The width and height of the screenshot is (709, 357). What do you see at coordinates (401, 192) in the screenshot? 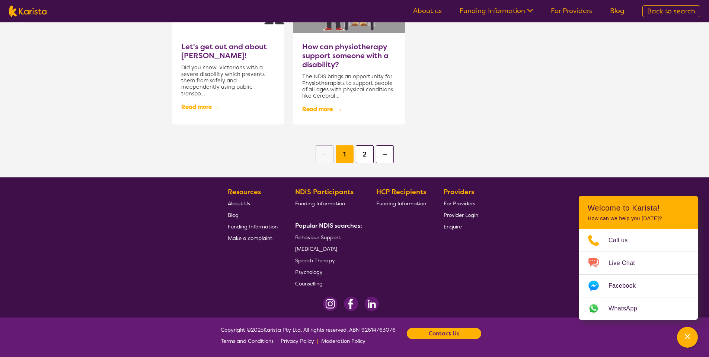
I see `b: HCP Recipients` at bounding box center [401, 192].